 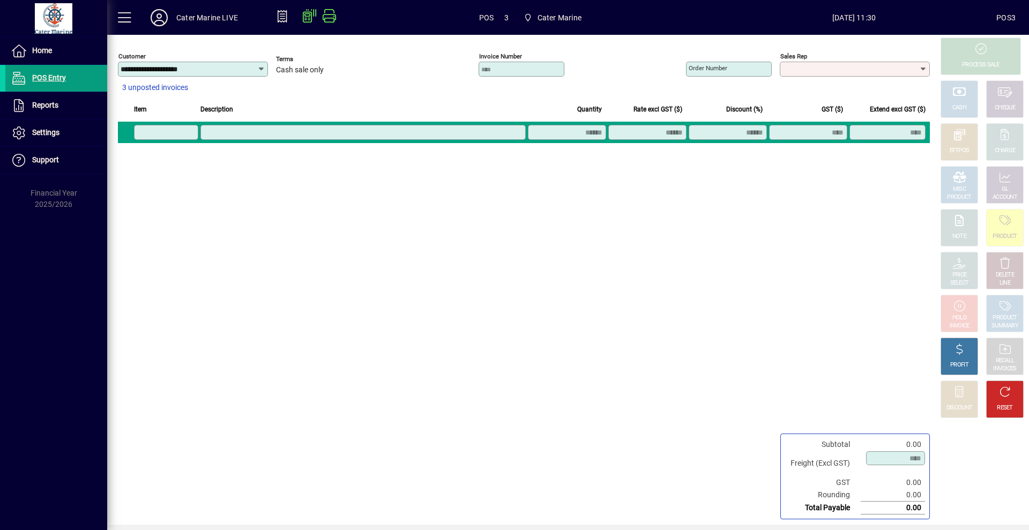 What do you see at coordinates (822, 463) in the screenshot?
I see `td: Freight (Excl GST)` at bounding box center [822, 463].